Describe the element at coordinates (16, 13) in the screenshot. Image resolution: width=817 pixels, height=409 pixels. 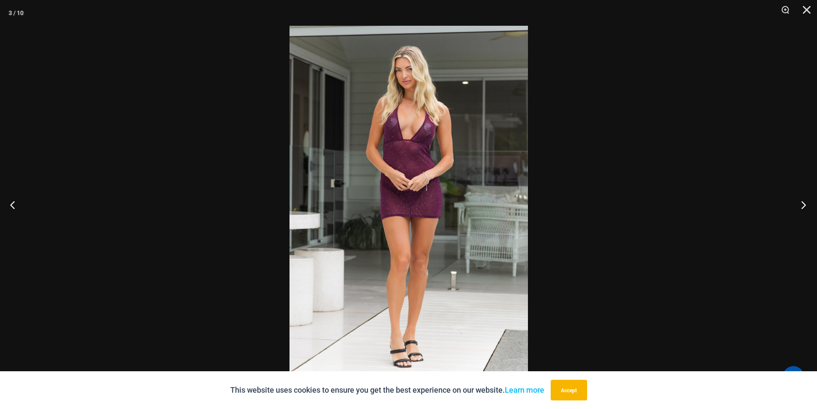
I see `div: 3 / 10` at that location.